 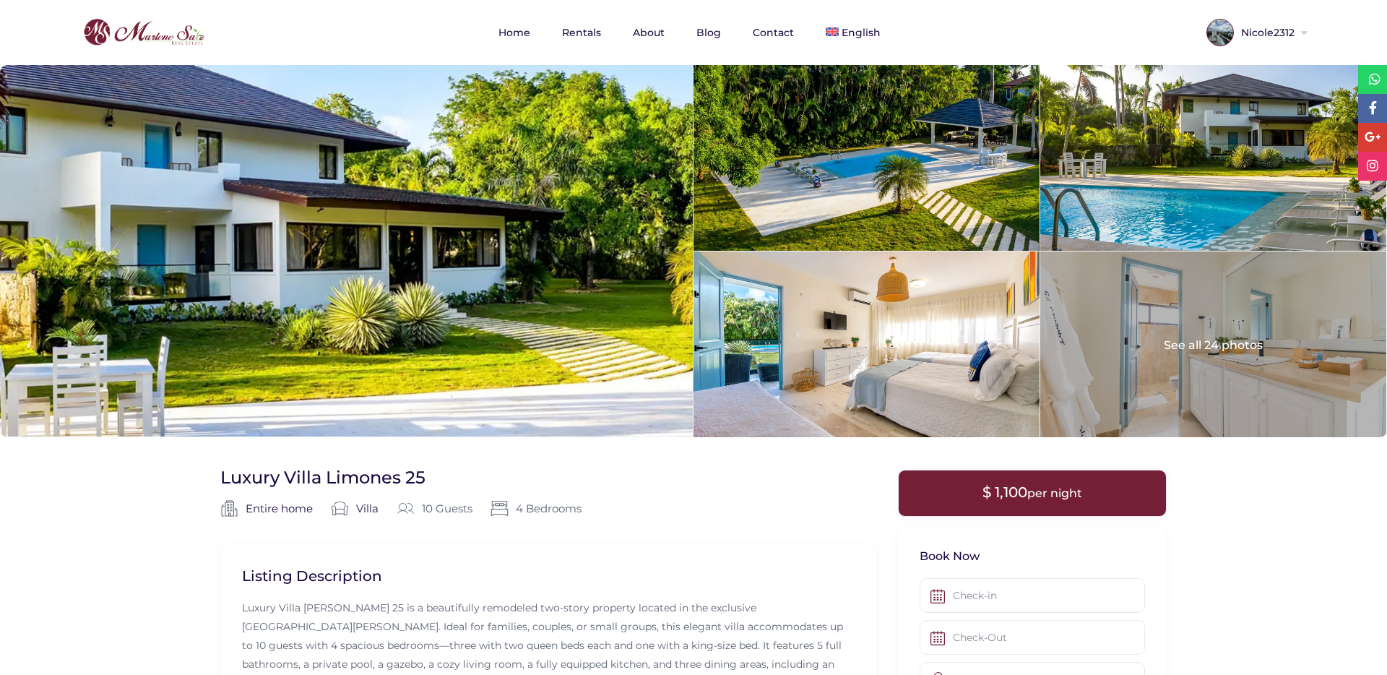 What do you see at coordinates (1032, 637) in the screenshot?
I see `input: Check-Out` at bounding box center [1032, 637].